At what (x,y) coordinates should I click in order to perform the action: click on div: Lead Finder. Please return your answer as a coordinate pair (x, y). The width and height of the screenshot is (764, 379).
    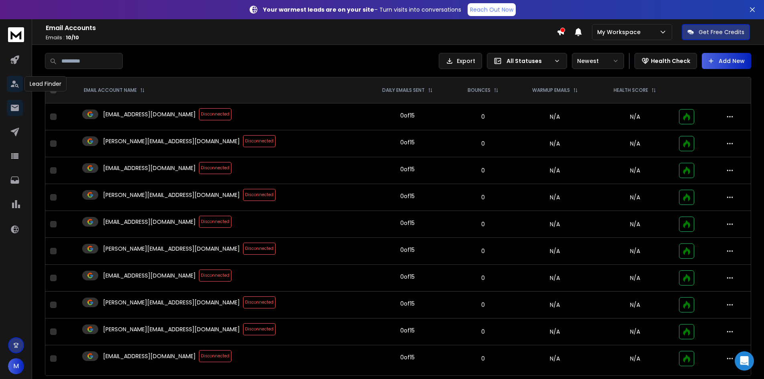
    Looking at the image, I should click on (45, 84).